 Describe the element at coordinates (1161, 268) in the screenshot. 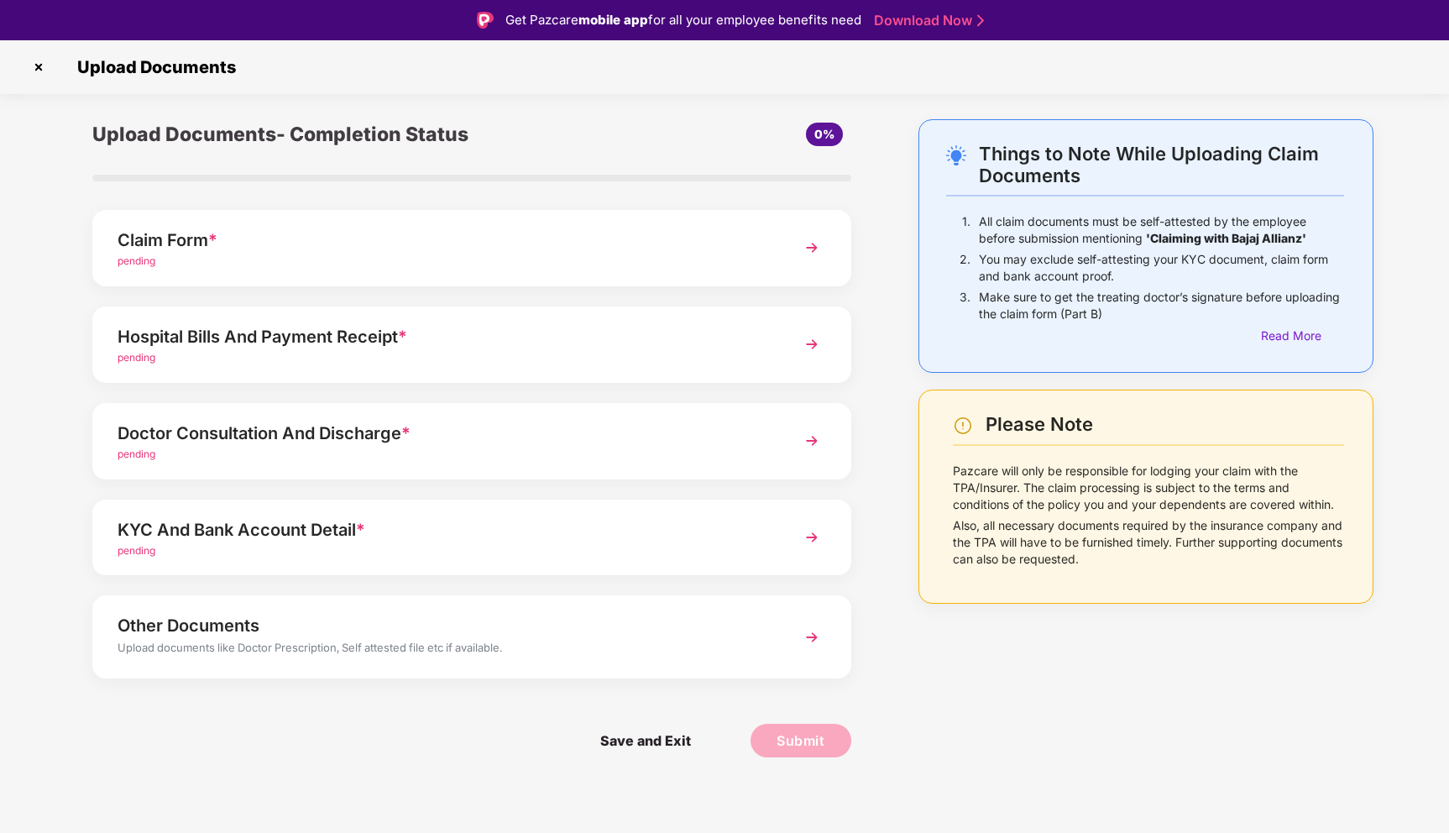

I see `p: You may exclude self-attesting your KYC document, claim form and bank account proof.` at that location.